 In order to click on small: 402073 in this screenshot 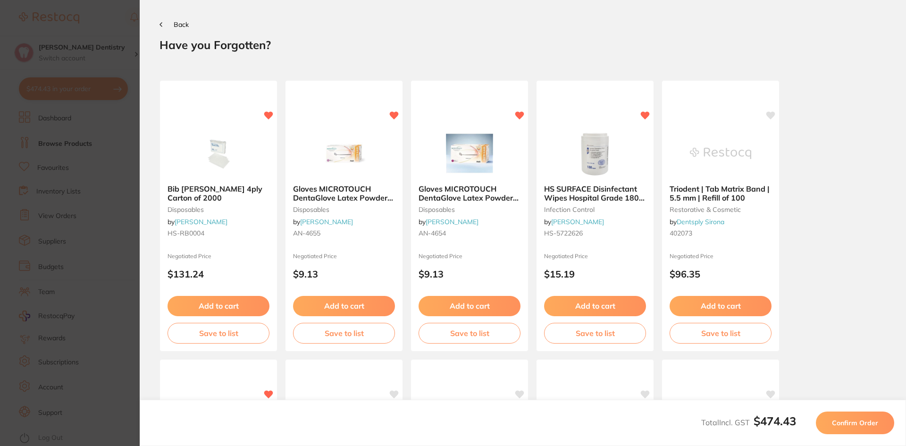, I will do `click(720, 233)`.